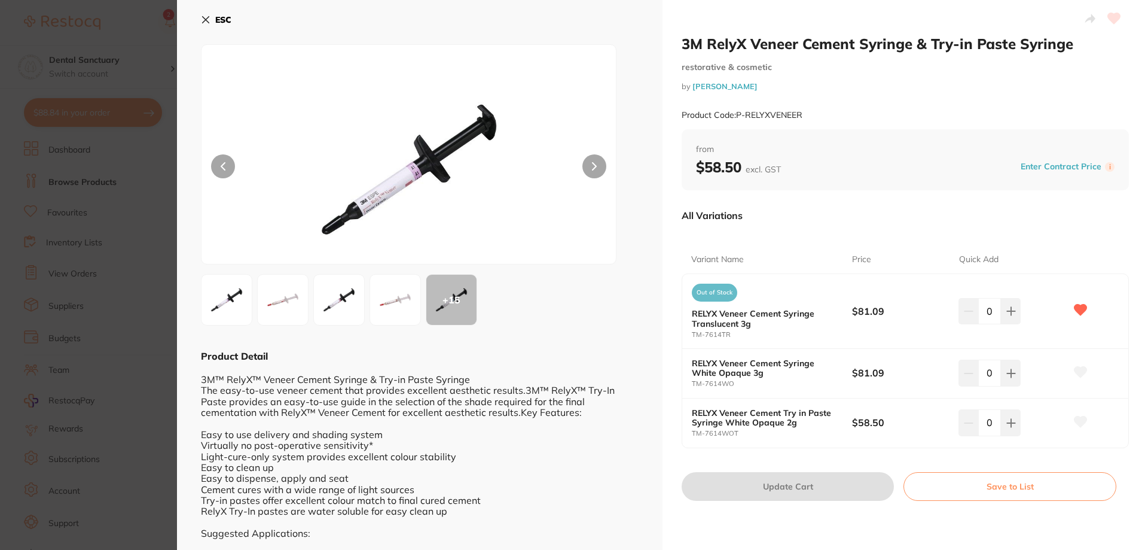  Describe the element at coordinates (788, 486) in the screenshot. I see `button: Update Cart` at that location.